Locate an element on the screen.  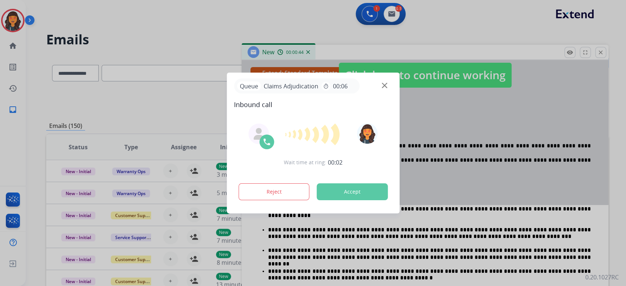
span: Inbound call is located at coordinates (313, 105).